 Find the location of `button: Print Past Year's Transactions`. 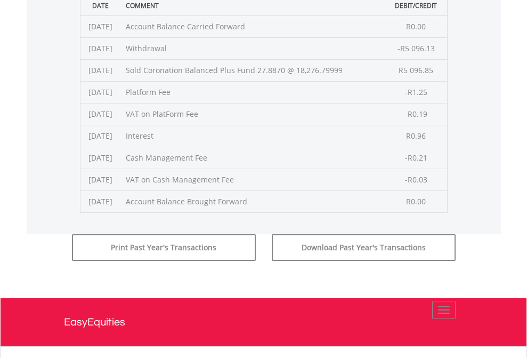

button: Print Past Year's Transactions is located at coordinates (164, 247).